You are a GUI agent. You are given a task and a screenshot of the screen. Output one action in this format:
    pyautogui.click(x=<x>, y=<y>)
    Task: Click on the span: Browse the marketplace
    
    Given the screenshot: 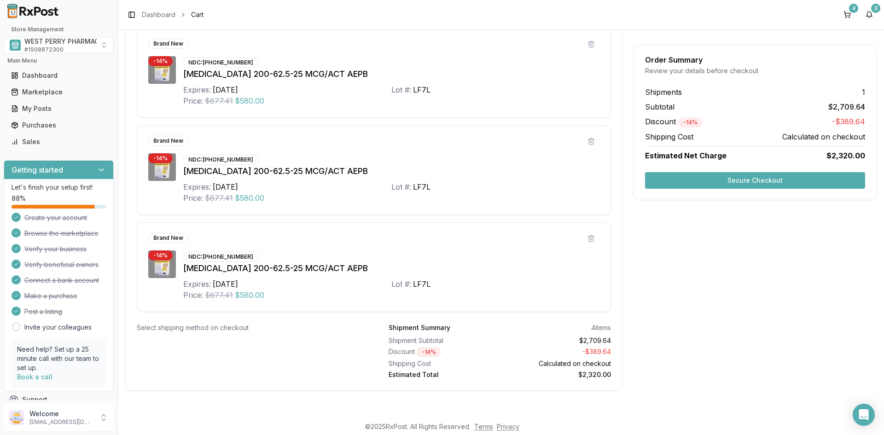 What is the action you would take?
    pyautogui.click(x=61, y=233)
    